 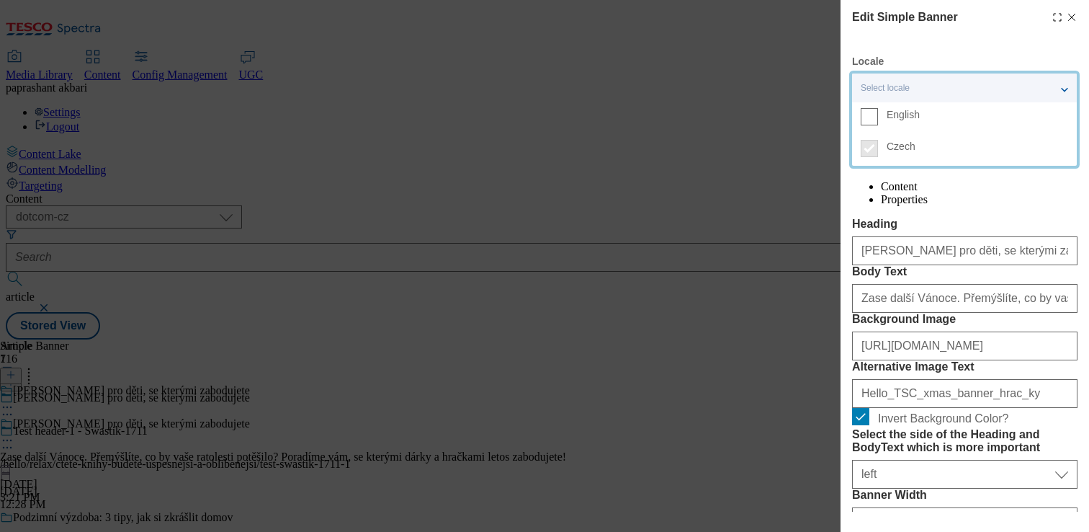 I want to click on span: Select locale, so click(x=885, y=88).